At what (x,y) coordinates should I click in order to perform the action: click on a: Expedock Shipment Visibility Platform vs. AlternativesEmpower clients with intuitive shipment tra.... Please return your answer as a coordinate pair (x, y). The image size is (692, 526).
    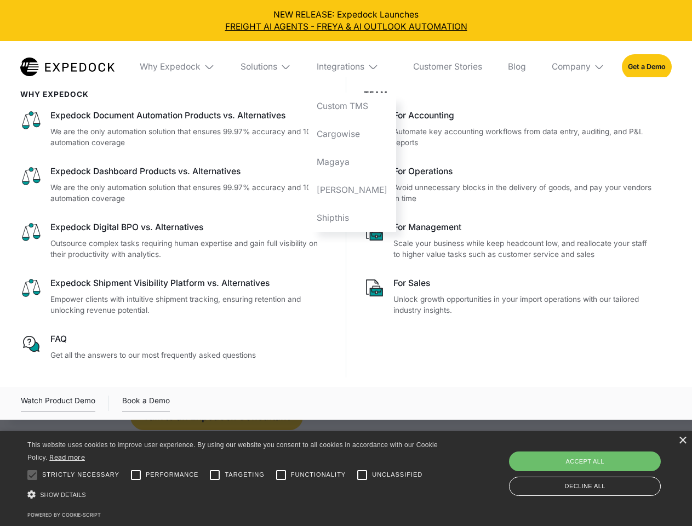
    Looking at the image, I should click on (174, 297).